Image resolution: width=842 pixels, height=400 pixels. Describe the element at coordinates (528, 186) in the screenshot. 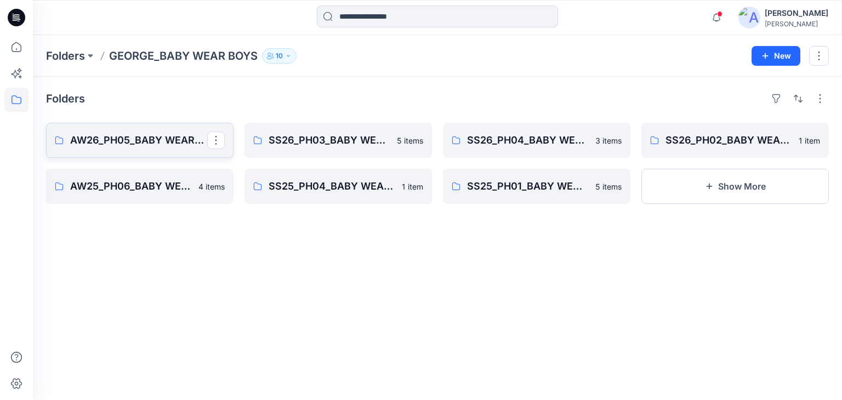

I see `p: SS25_PH01_BABY WEAR BOYS_SLEEPSUITS` at that location.